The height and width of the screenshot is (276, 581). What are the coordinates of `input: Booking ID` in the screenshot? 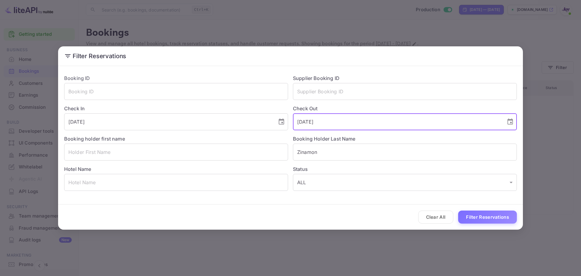 It's located at (176, 91).